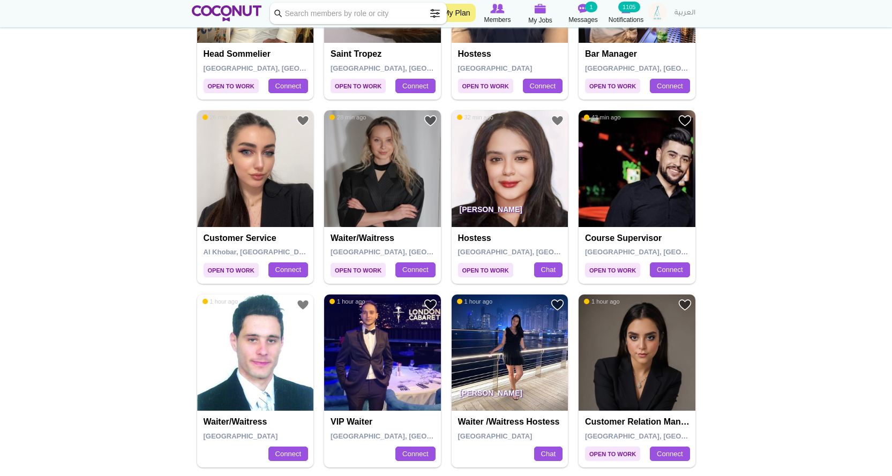 Image resolution: width=892 pixels, height=476 pixels. What do you see at coordinates (626, 14) in the screenshot?
I see `a: Notifications Notifications 1105` at bounding box center [626, 14].